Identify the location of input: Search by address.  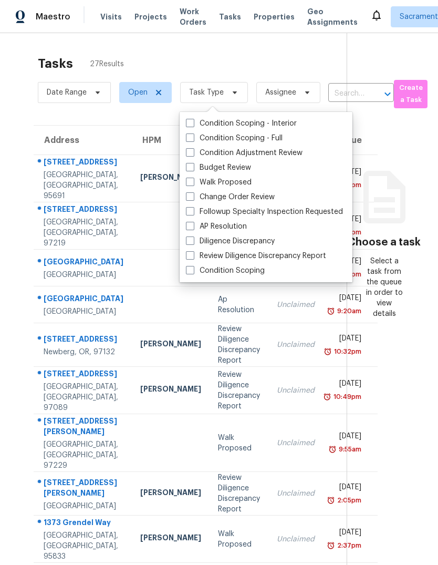
(346, 94).